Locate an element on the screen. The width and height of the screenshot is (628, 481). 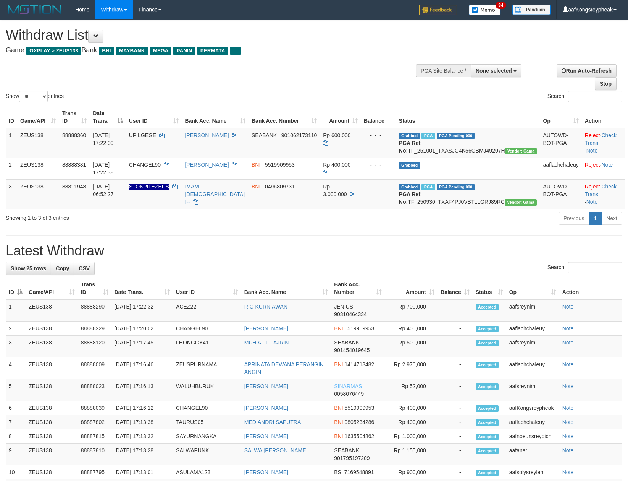
th: Balance is located at coordinates (379, 117).